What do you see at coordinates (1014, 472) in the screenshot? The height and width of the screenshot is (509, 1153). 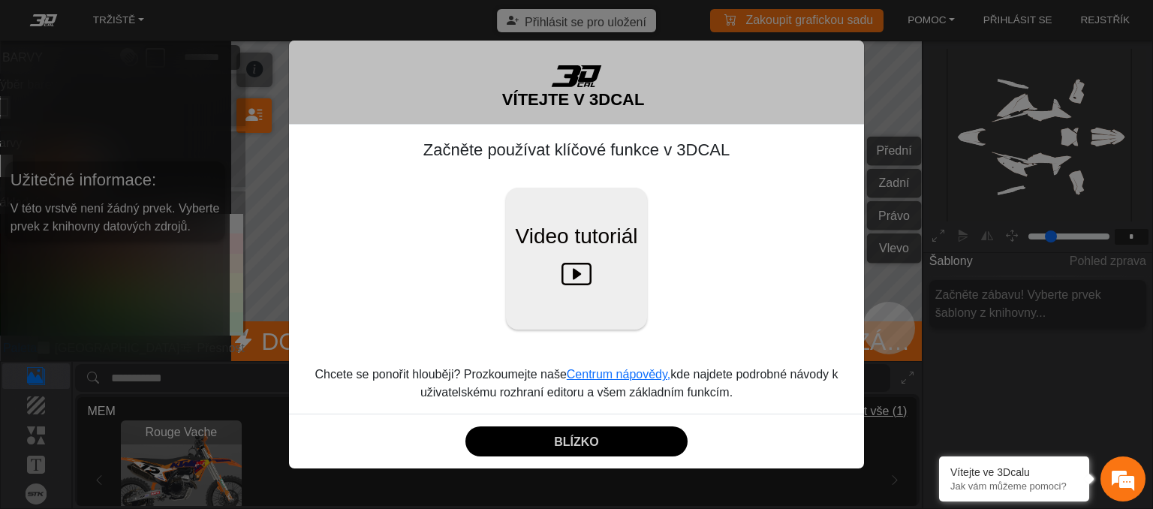 I see `div: Vítejte ve 3Dcalu` at bounding box center [1014, 472].